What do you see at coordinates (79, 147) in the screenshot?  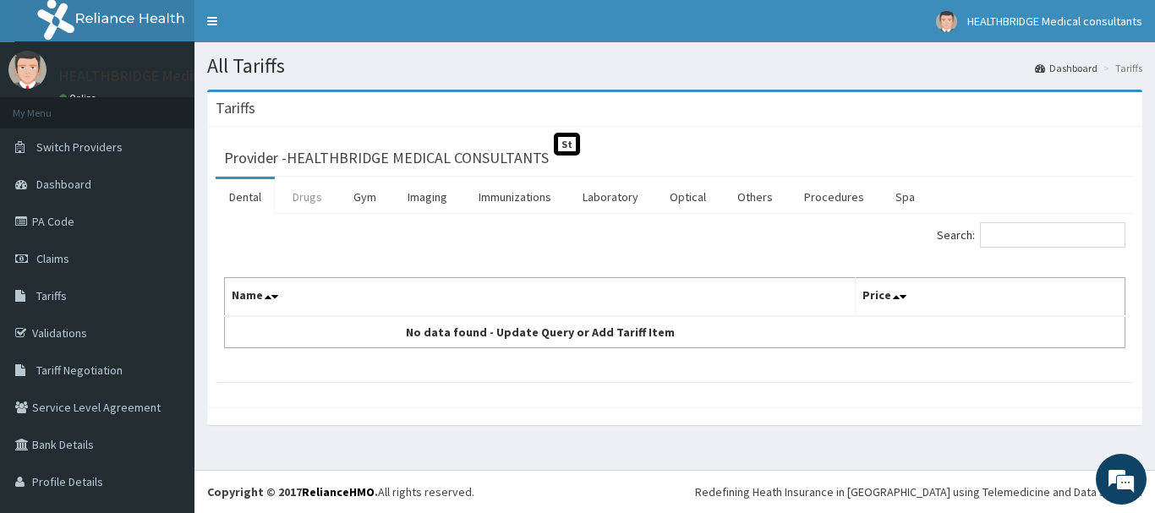 I see `span: Switch Providers` at bounding box center [79, 147].